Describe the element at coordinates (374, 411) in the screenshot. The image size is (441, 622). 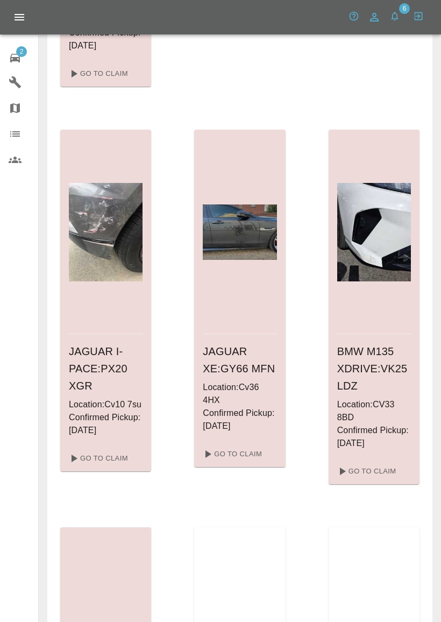
I see `p: Location: CV33 8BD` at that location.